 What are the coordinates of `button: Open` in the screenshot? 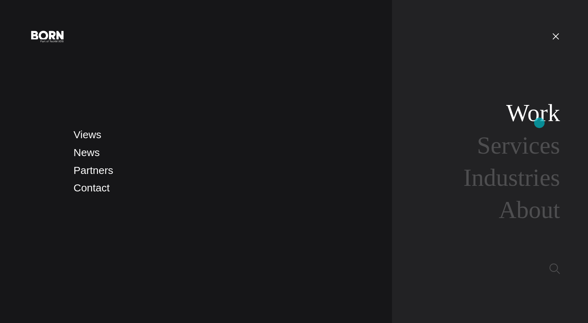 It's located at (556, 36).